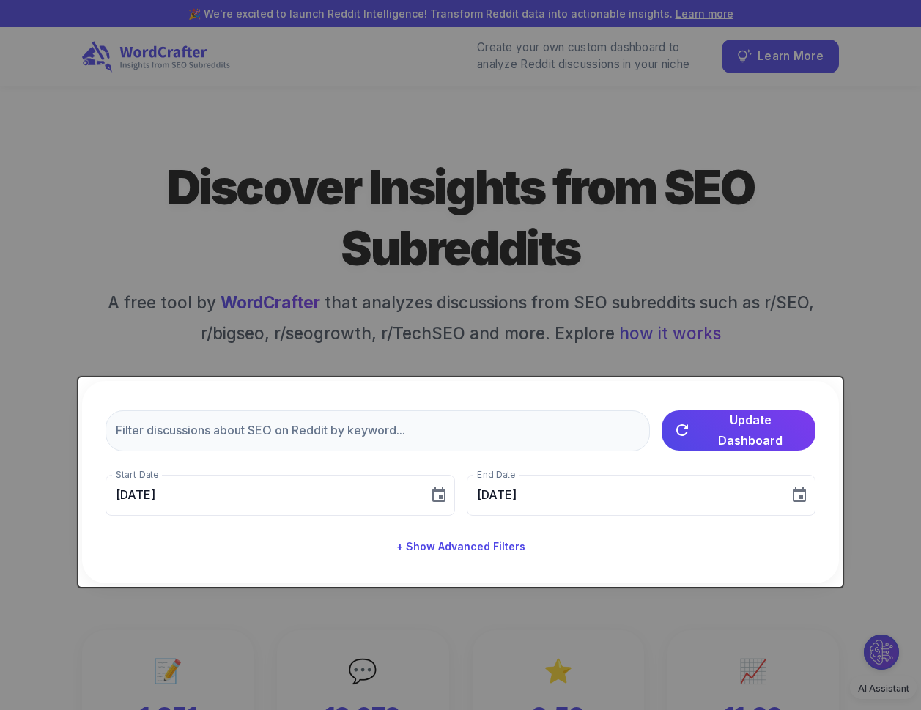 This screenshot has height=710, width=921. What do you see at coordinates (377, 431) in the screenshot?
I see `input: Filter discussions about SEO on Reddit by keyword...` at bounding box center [377, 431].